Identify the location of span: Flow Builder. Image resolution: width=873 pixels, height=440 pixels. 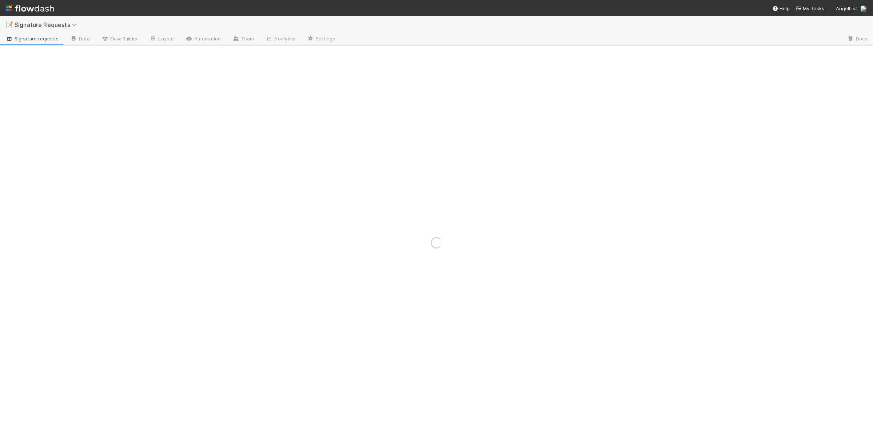
(120, 39).